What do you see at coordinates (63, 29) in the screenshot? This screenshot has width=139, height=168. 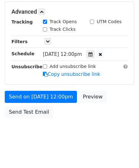 I see `label: Track Clicks` at bounding box center [63, 29].